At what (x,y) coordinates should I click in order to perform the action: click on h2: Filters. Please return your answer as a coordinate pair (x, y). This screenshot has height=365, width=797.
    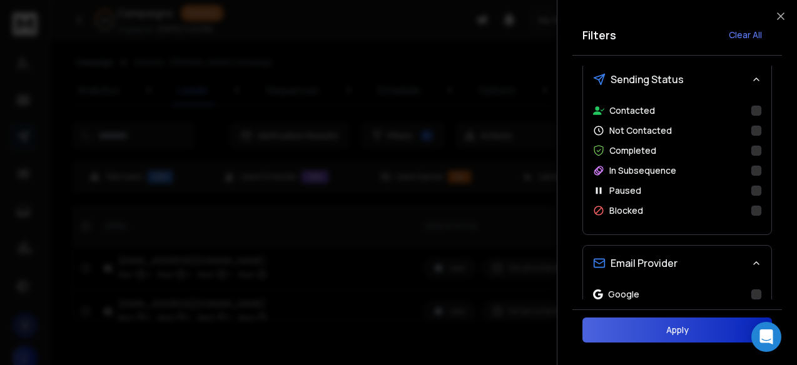
    Looking at the image, I should click on (599, 35).